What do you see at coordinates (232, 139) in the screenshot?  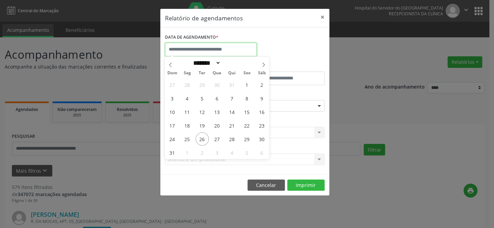 I see `span: Agosto 28, 2025` at bounding box center [232, 139].